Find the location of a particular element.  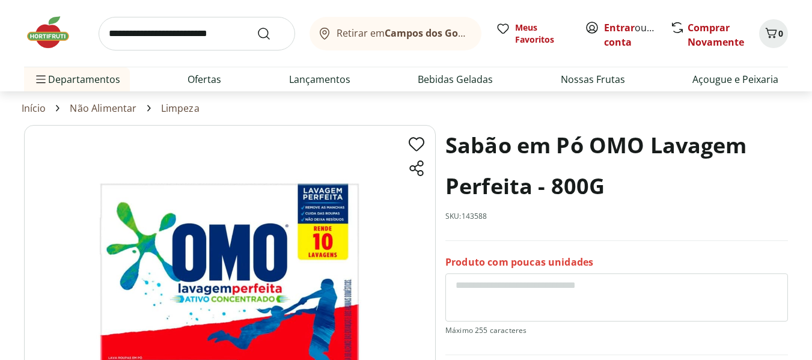

a: Lançamentos is located at coordinates (320, 79).